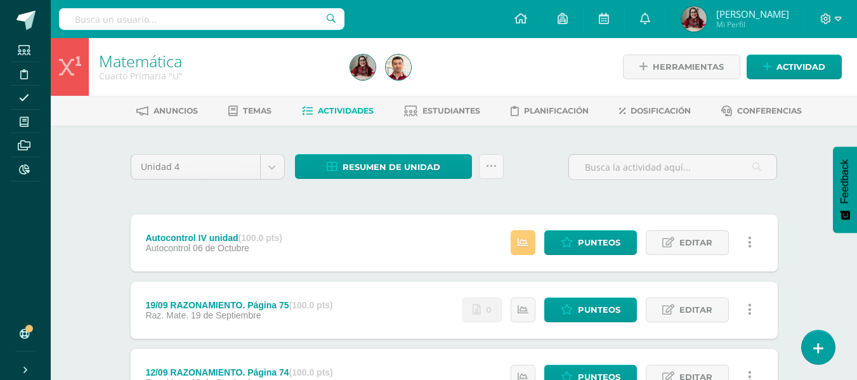 This screenshot has width=857, height=380. I want to click on span: Actividad, so click(801, 67).